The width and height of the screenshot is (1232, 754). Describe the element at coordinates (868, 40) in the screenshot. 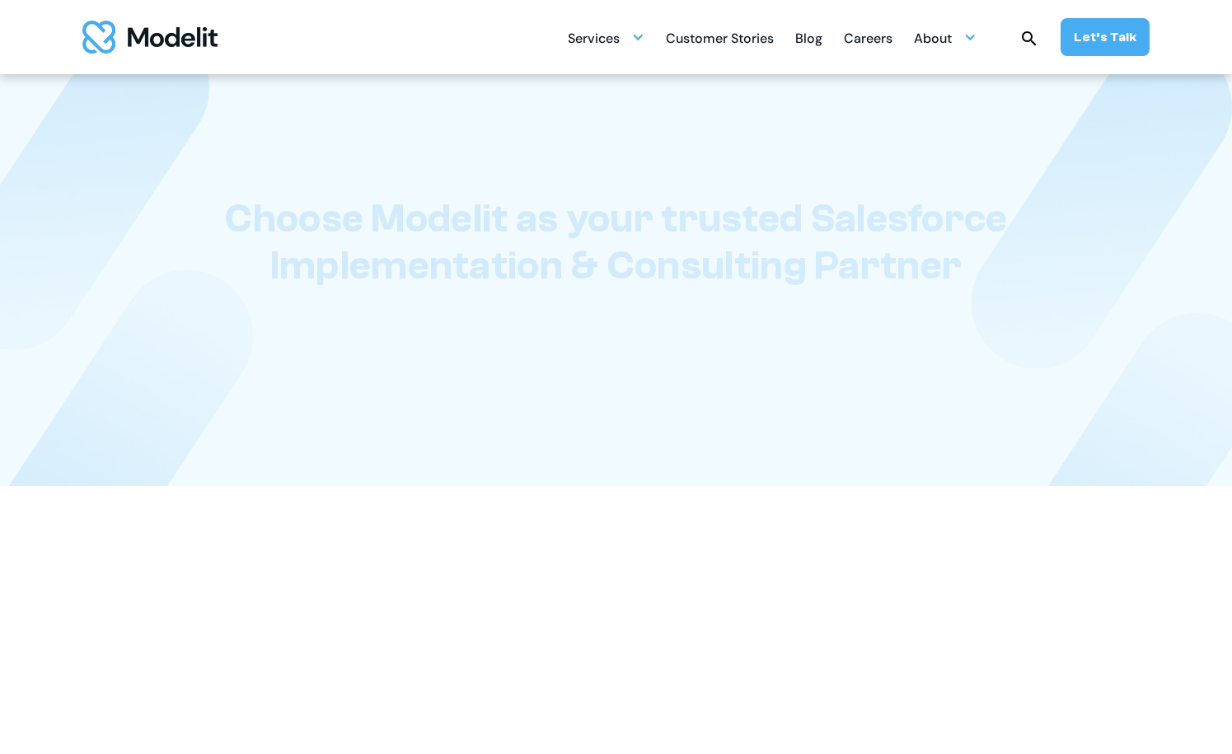

I see `div: Careers` at that location.